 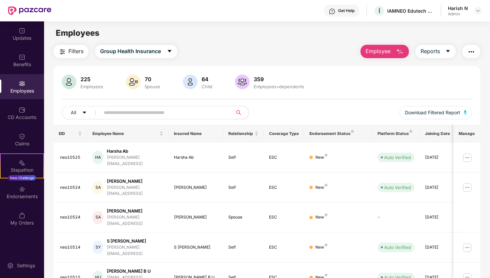 What do you see at coordinates (436, 112) in the screenshot?
I see `button: Download Filtered Report` at bounding box center [436, 112].